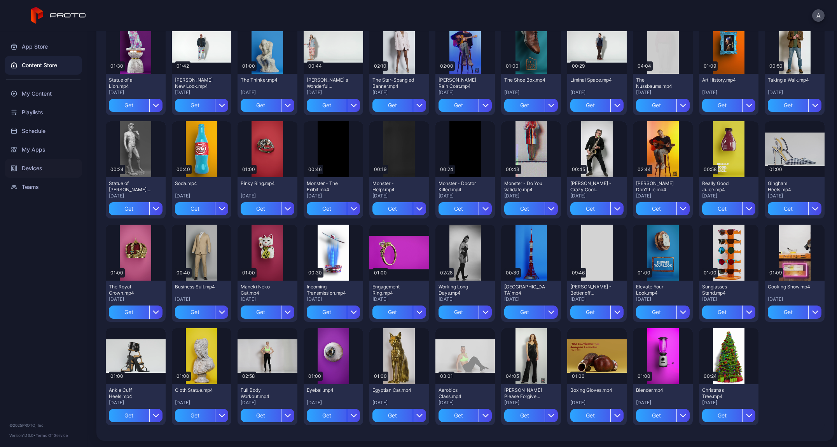 The height and width of the screenshot is (447, 837). I want to click on div: Engagement Ring.mp4, so click(394, 290).